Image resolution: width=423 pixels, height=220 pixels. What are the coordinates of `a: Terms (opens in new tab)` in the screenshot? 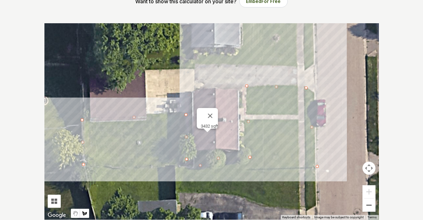 It's located at (373, 217).